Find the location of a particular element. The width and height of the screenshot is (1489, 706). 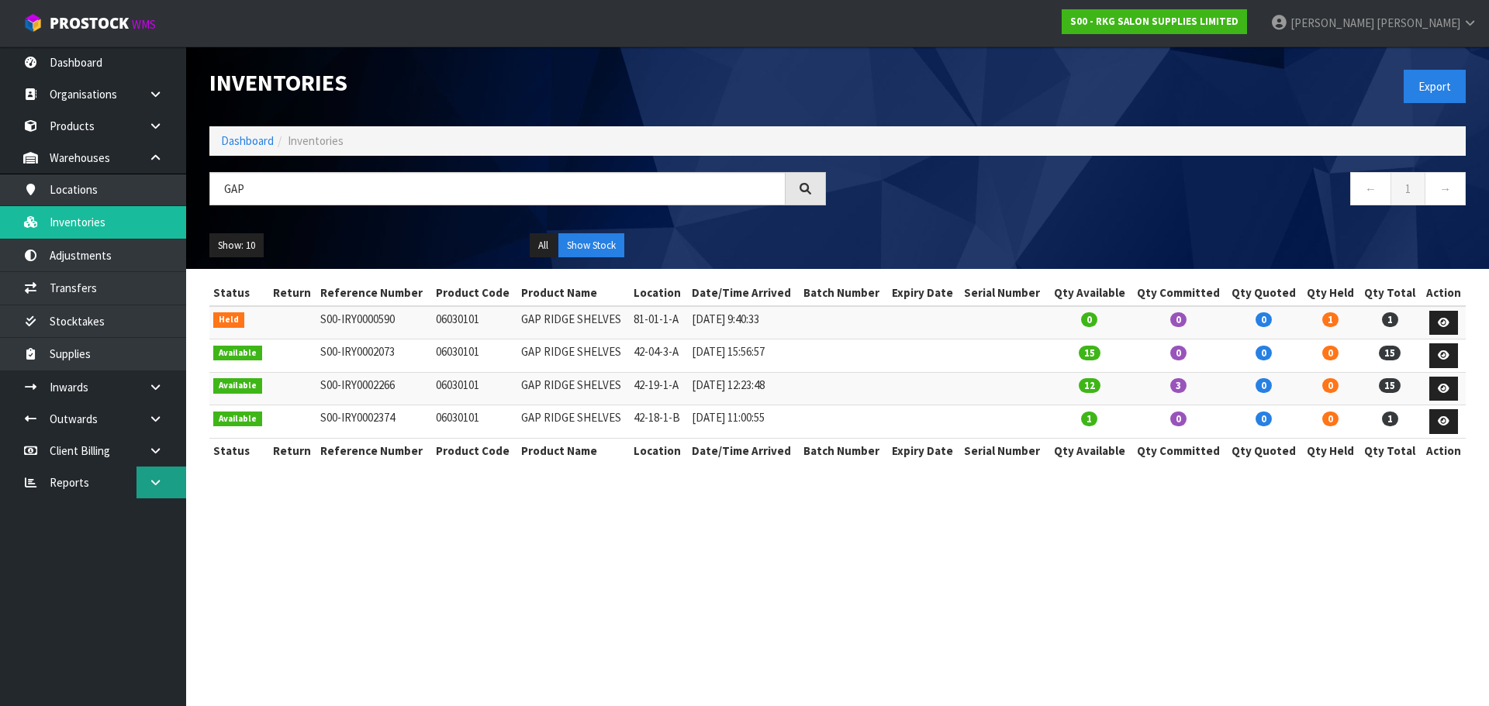

strong: S00 - RKG SALON SUPPLIES LIMITED is located at coordinates (1154, 21).